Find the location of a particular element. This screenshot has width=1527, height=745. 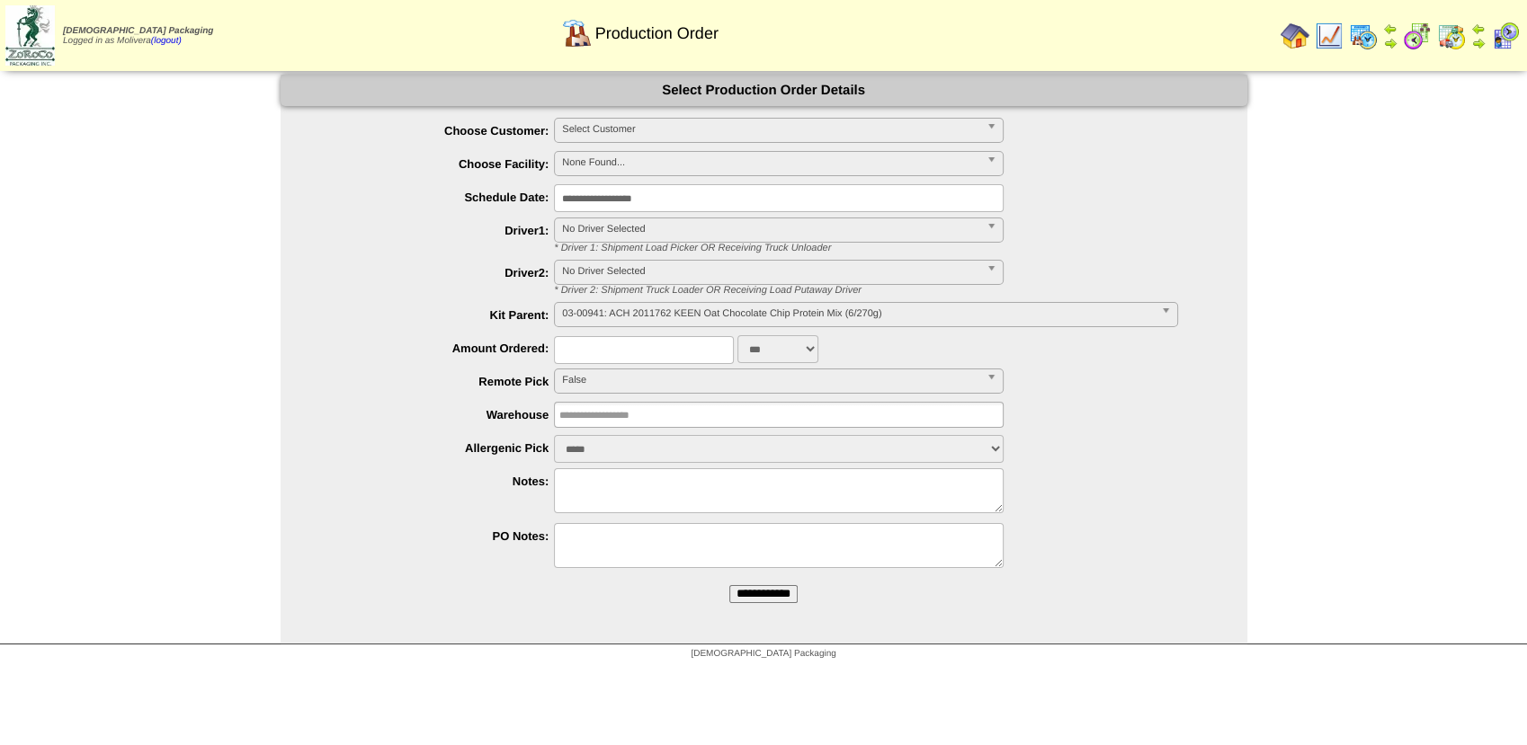

img: calendarinout.gif is located at coordinates (1451, 36).